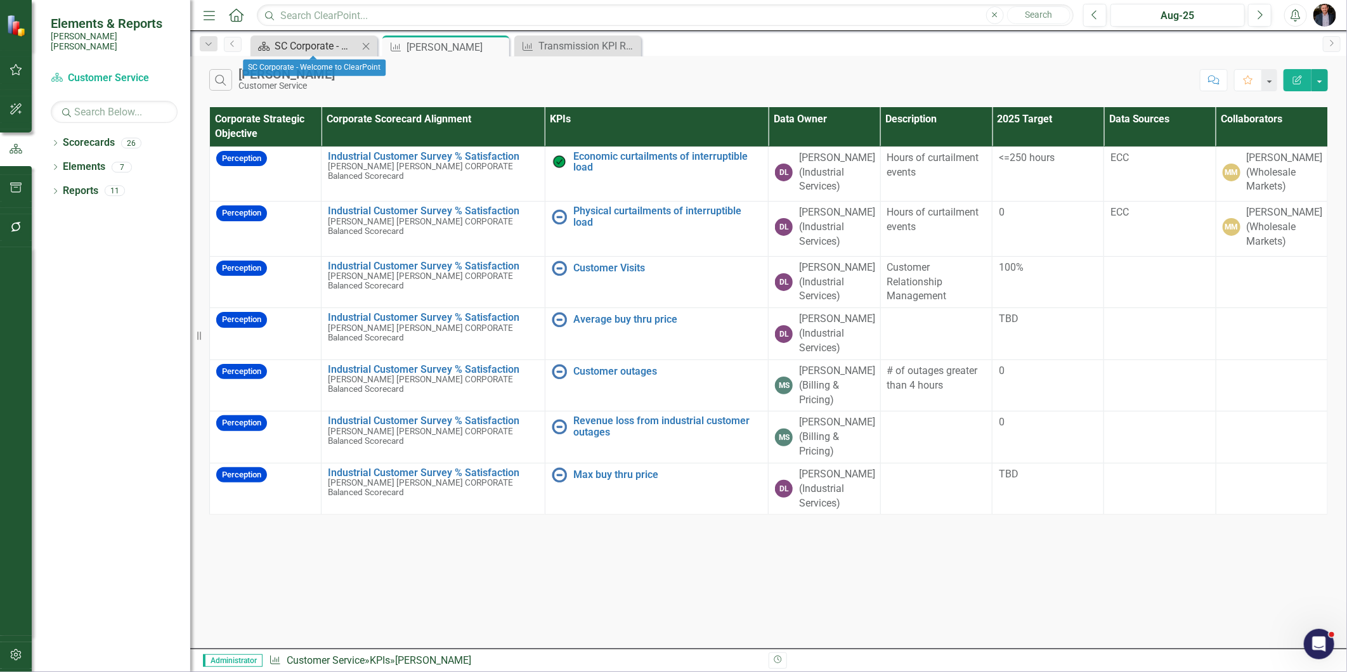 The width and height of the screenshot is (1347, 672). Describe the element at coordinates (1325, 15) in the screenshot. I see `img: Chris Amodeo` at that location.